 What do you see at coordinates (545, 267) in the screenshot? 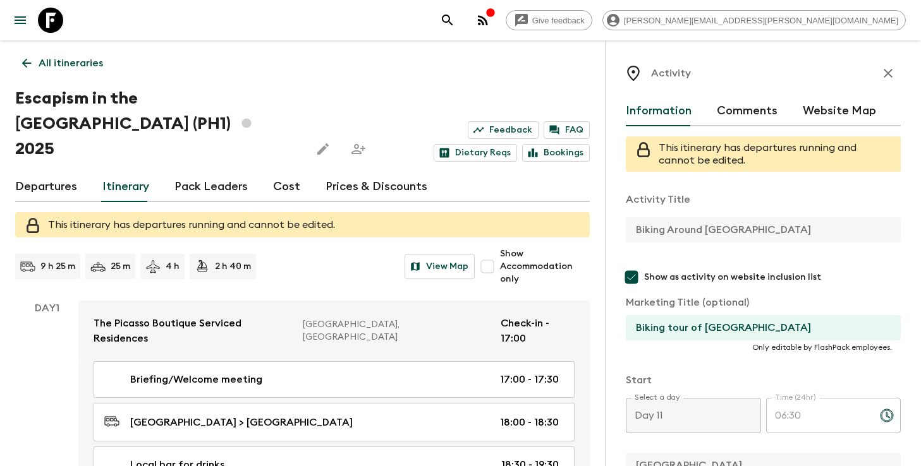
I see `span: Show Accommodation only` at bounding box center [545, 267].